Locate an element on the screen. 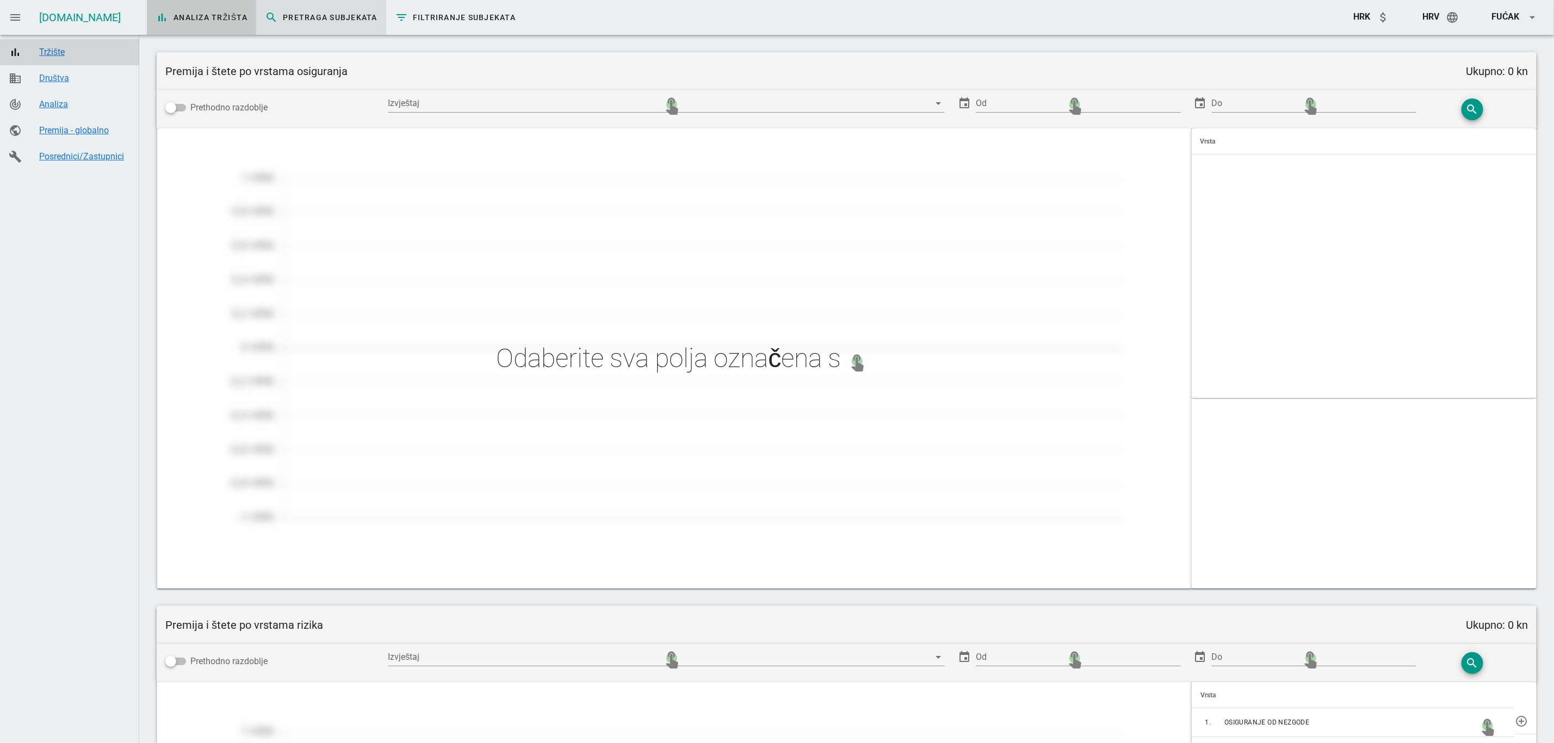  span: Odaberite sva polja označena s is located at coordinates (668, 358).